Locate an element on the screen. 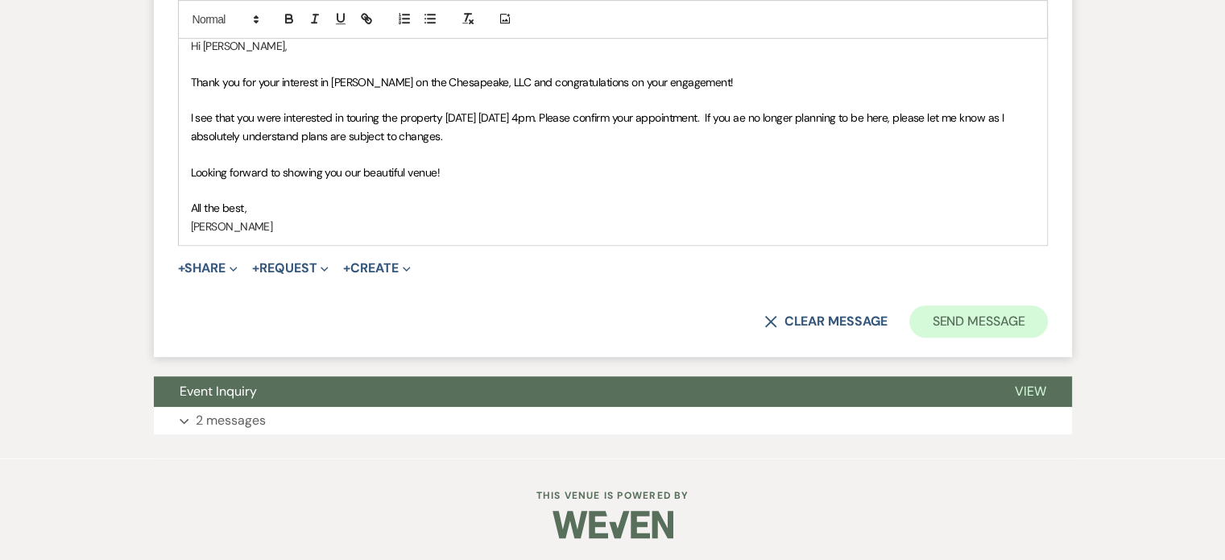 Image resolution: width=1225 pixels, height=560 pixels. span: View is located at coordinates (1030, 391).